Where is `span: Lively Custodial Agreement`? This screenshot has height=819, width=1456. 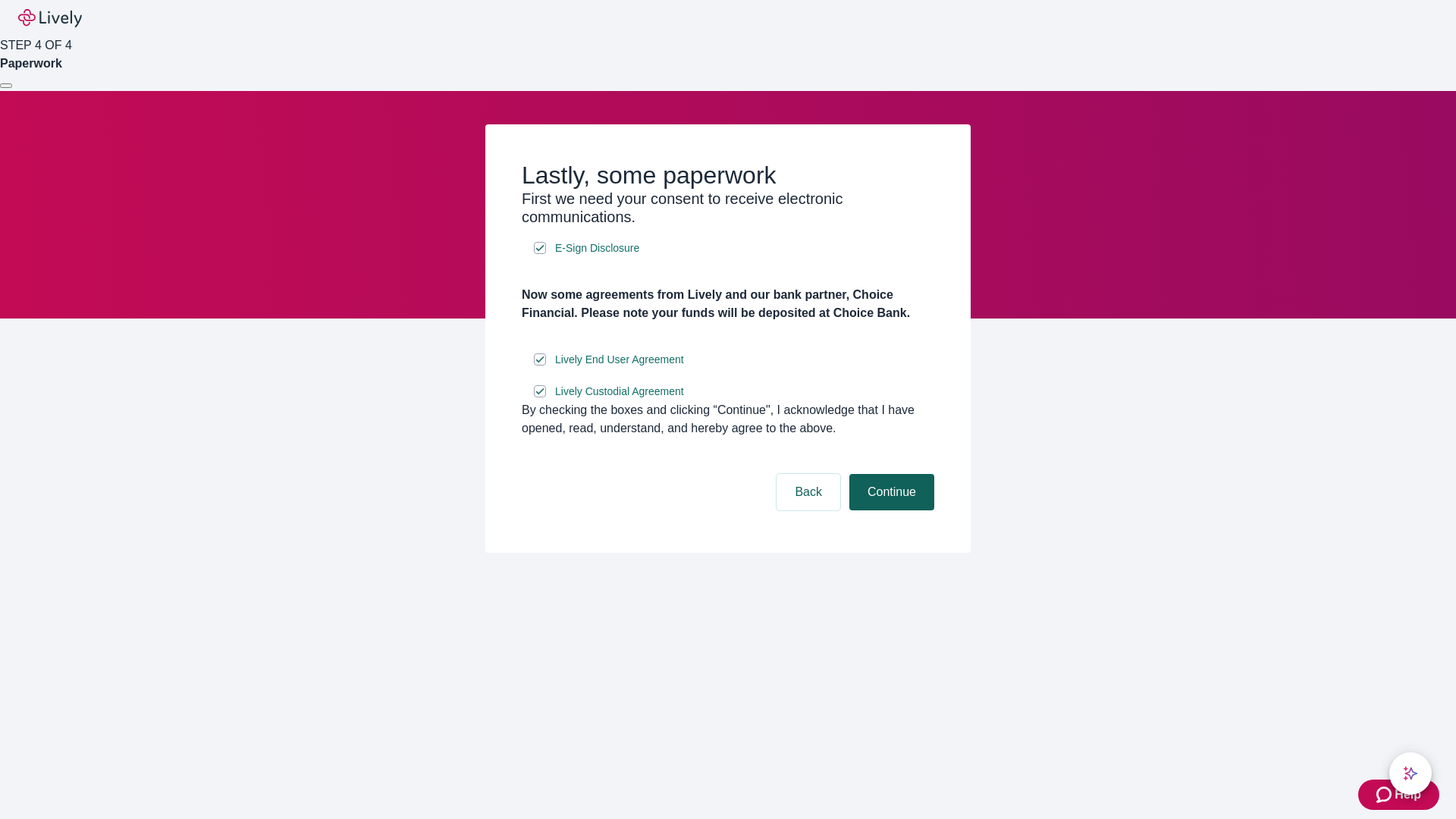 span: Lively Custodial Agreement is located at coordinates (620, 392).